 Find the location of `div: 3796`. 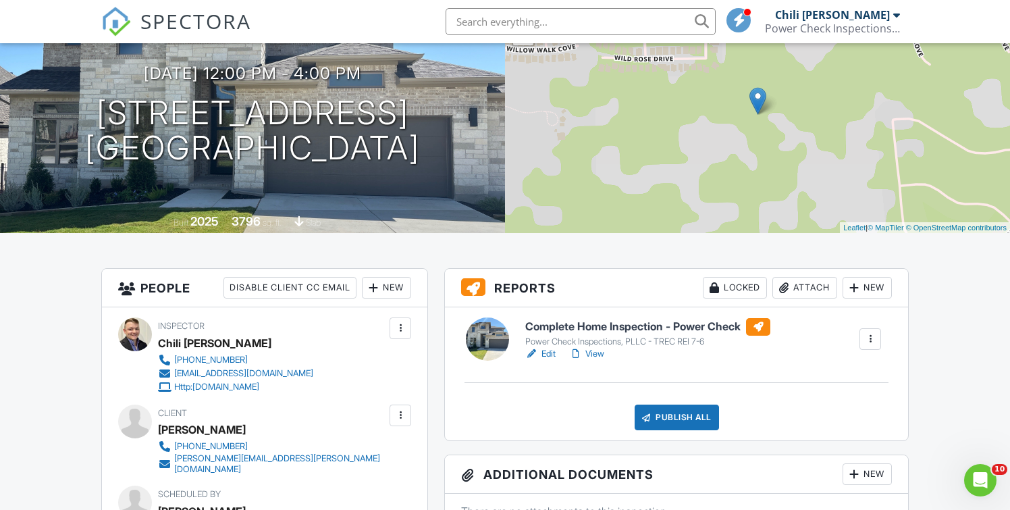

div: 3796 is located at coordinates (246, 221).